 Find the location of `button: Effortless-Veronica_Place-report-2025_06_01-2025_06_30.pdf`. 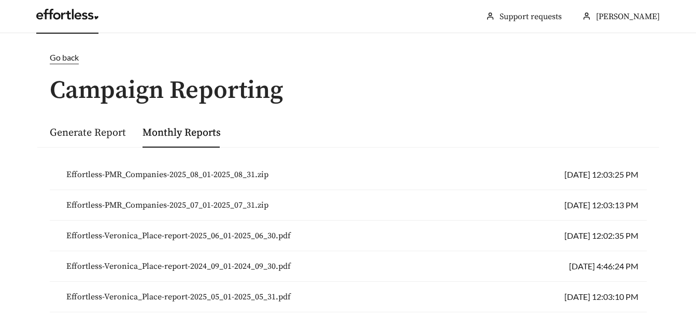

button: Effortless-Veronica_Place-report-2025_06_01-2025_06_30.pdf is located at coordinates (178, 236).